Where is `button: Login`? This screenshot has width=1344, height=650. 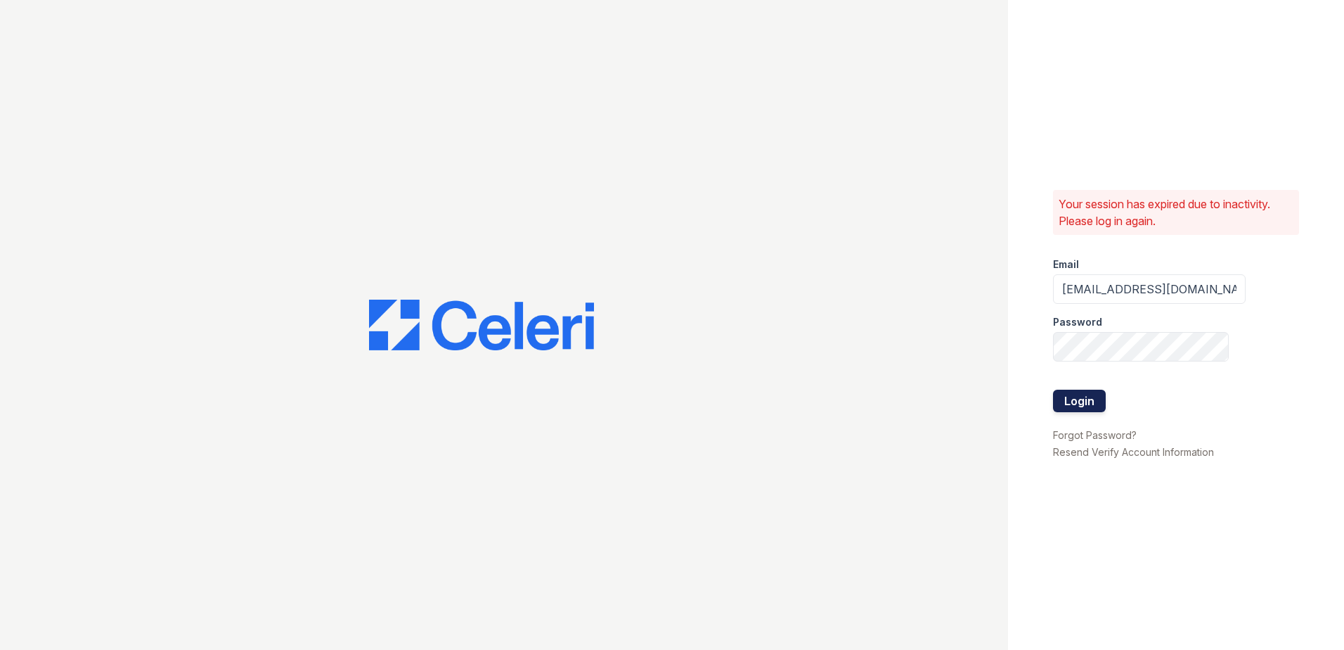
button: Login is located at coordinates (1079, 401).